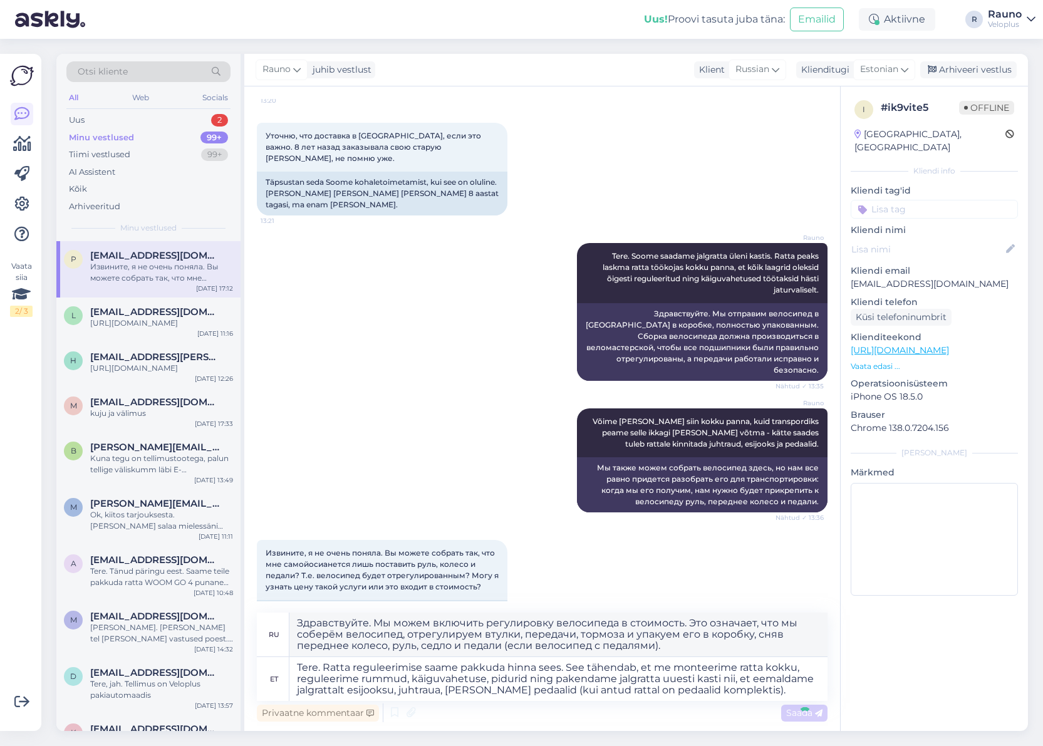 The height and width of the screenshot is (746, 1043). I want to click on input: Lisa nimi, so click(927, 249).